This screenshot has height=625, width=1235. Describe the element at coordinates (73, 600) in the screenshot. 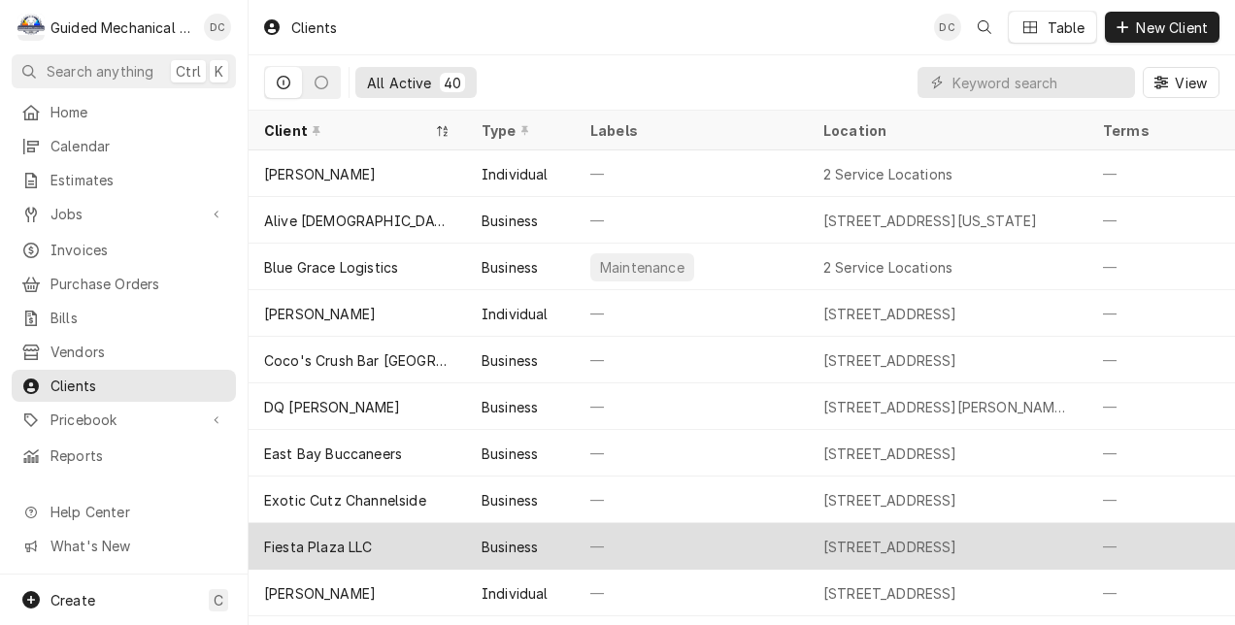

I see `span: Create` at that location.